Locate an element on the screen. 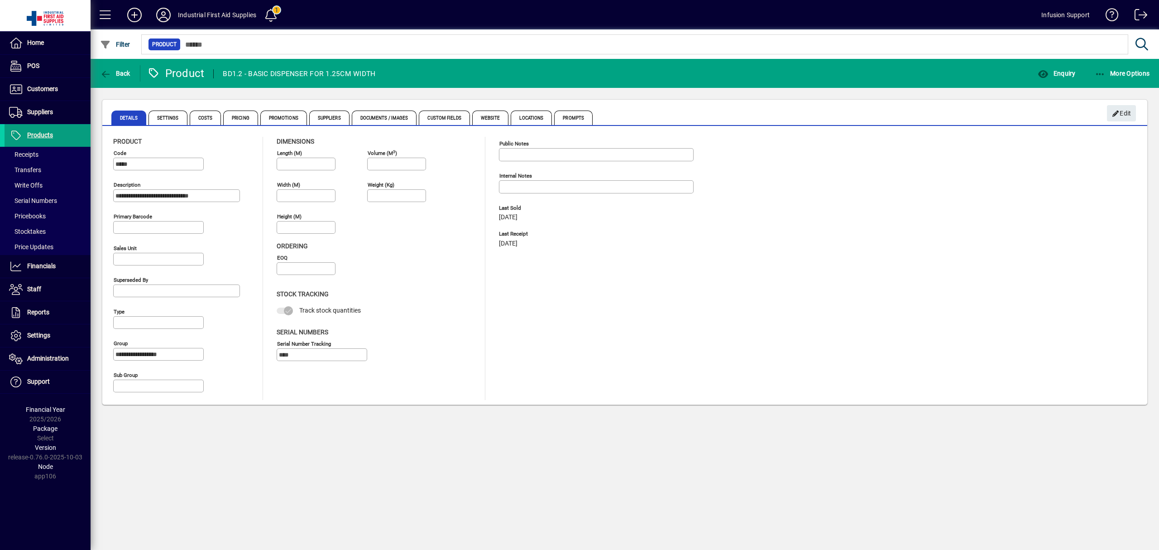 The image size is (1159, 550). app-page-header-button: Back is located at coordinates (115, 73).